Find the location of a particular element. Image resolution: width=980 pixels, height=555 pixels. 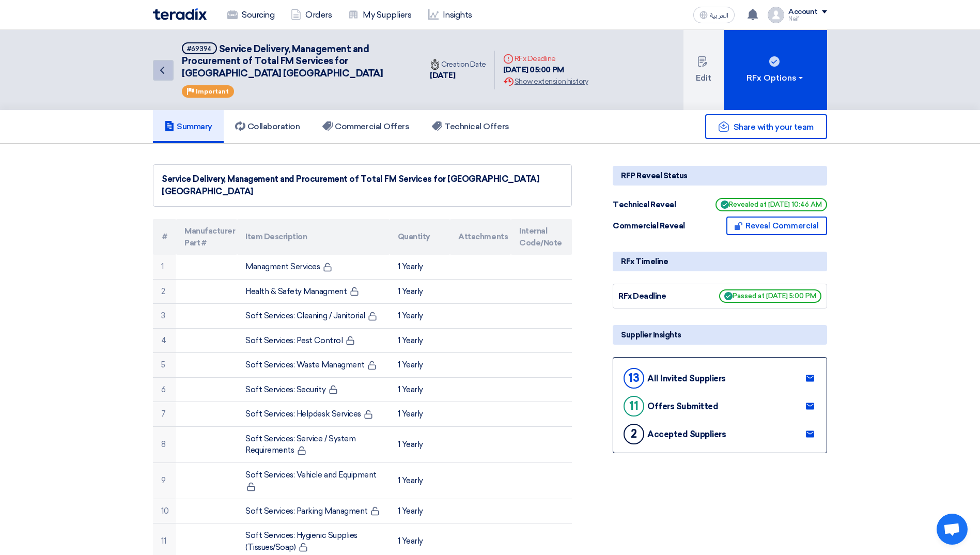

th: Internal Code/Note is located at coordinates (542, 237).